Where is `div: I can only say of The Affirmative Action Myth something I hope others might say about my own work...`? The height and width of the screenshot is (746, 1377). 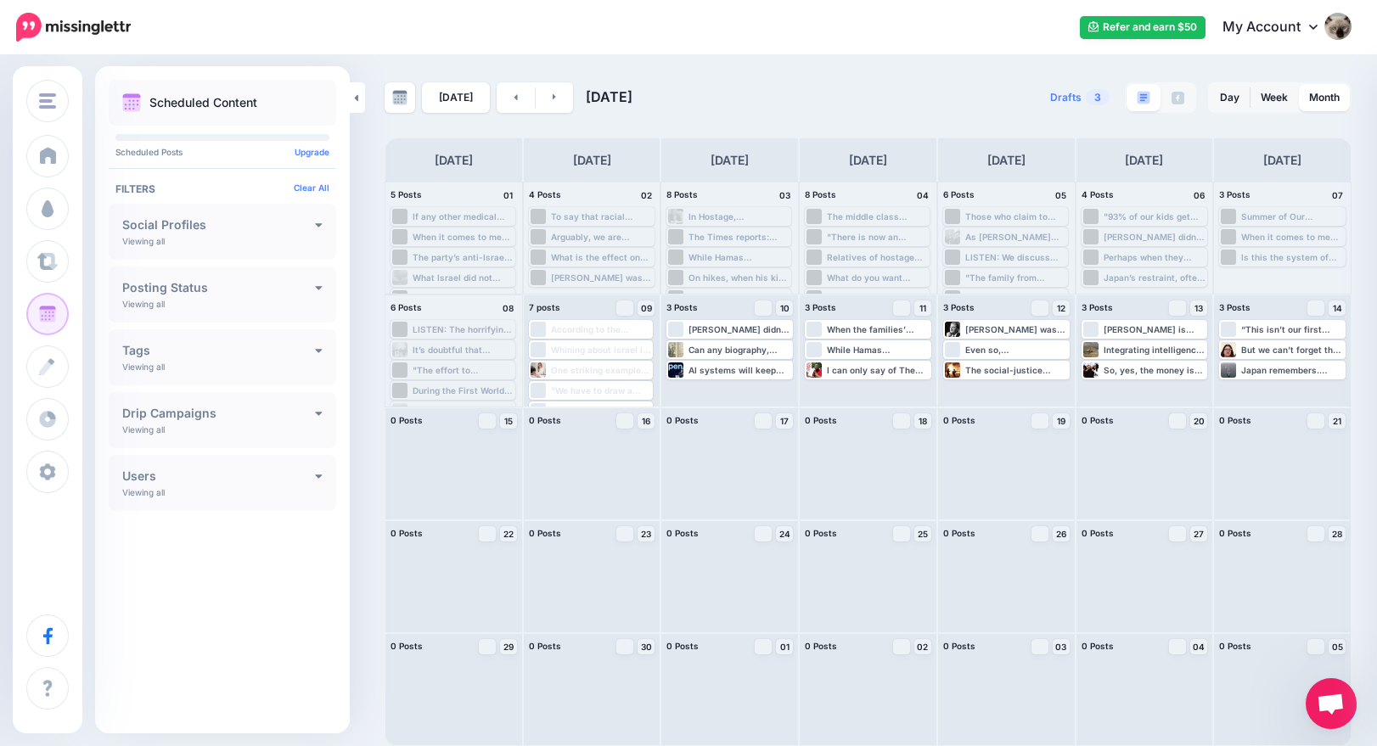 div: I can only say of The Affirmative Action Myth something I hope others might say about my own work... is located at coordinates (878, 370).